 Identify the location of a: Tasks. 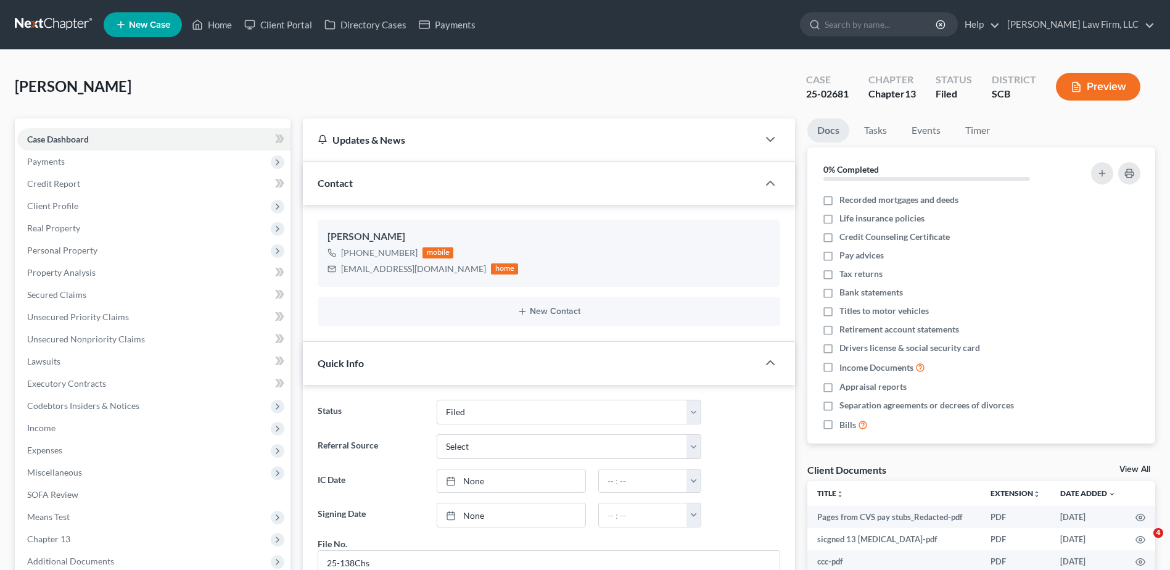
(876, 130).